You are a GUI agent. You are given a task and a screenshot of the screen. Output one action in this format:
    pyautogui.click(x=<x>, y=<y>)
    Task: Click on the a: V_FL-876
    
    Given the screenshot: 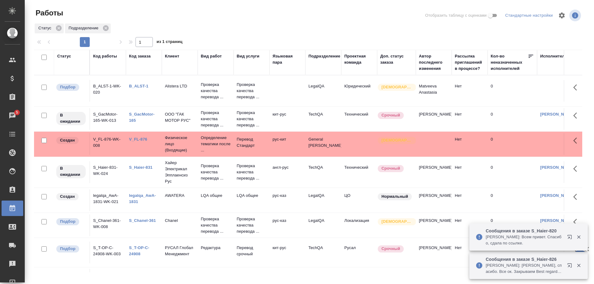 What is the action you would take?
    pyautogui.click(x=138, y=139)
    